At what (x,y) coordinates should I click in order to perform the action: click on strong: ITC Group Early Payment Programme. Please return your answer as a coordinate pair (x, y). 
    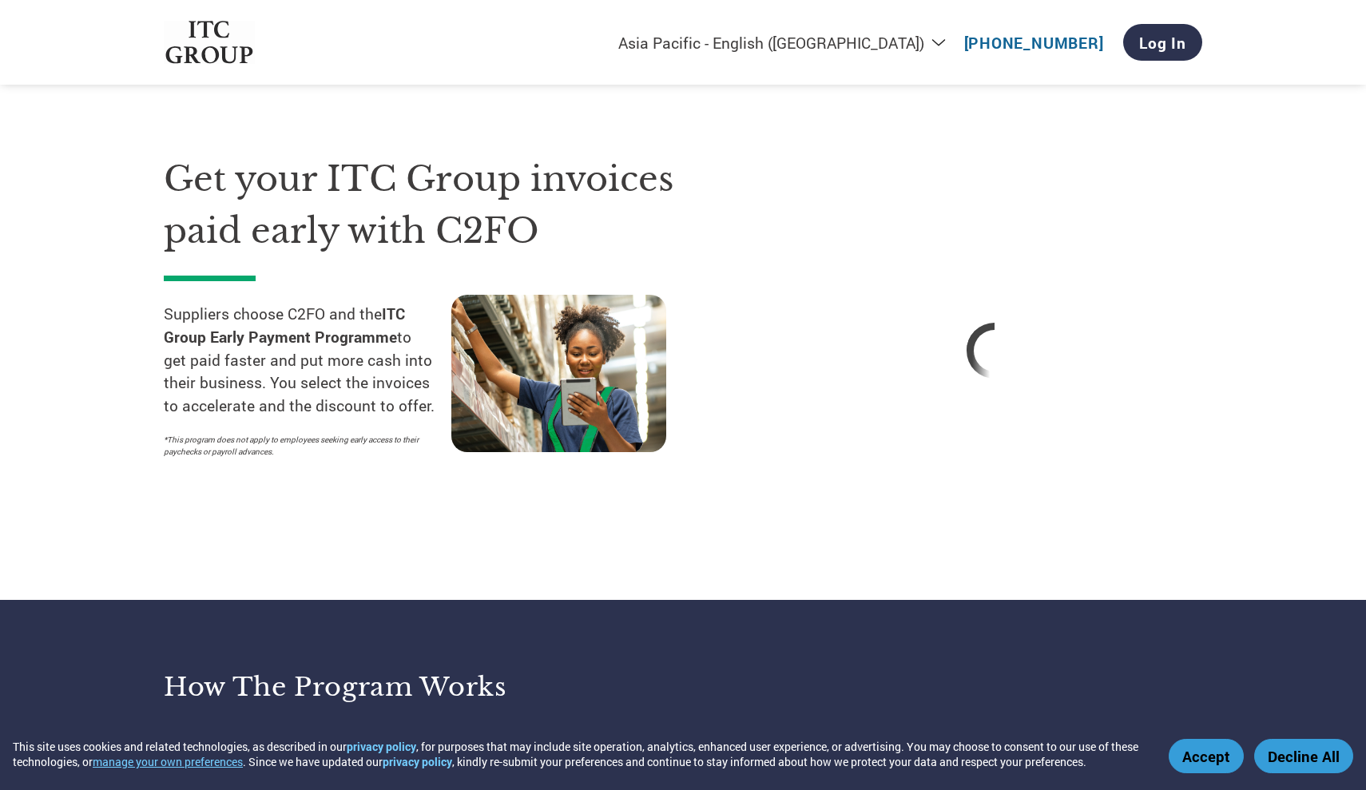
    Looking at the image, I should click on (284, 325).